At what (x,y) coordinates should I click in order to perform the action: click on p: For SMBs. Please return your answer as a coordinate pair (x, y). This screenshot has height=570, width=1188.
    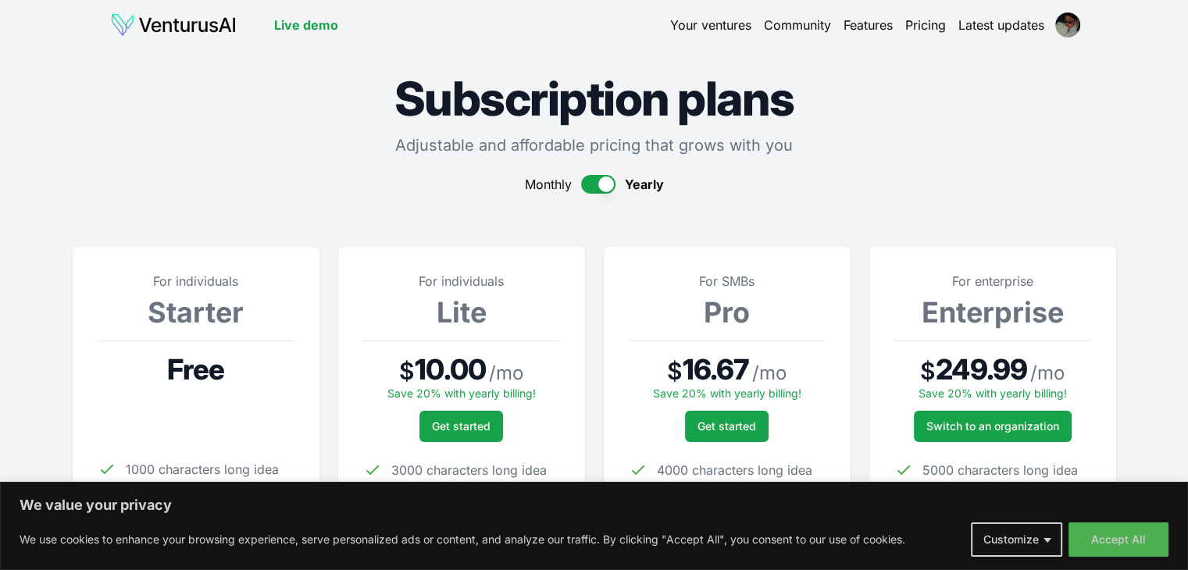
    Looking at the image, I should click on (727, 281).